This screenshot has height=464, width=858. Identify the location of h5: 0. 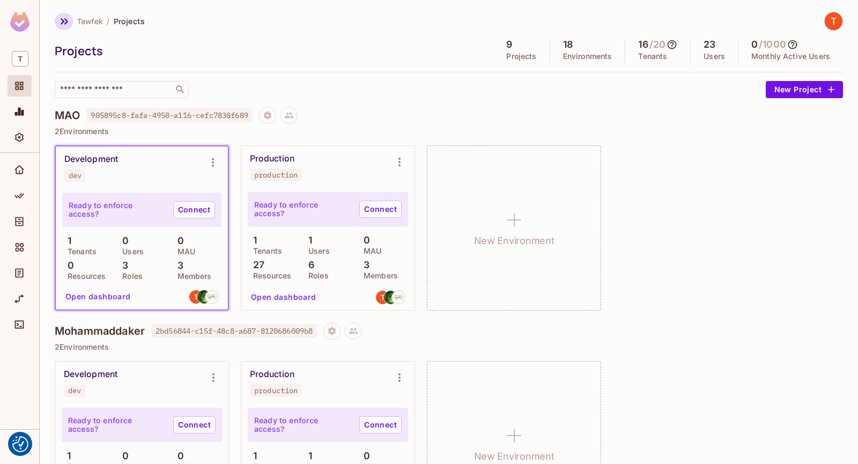
(755, 45).